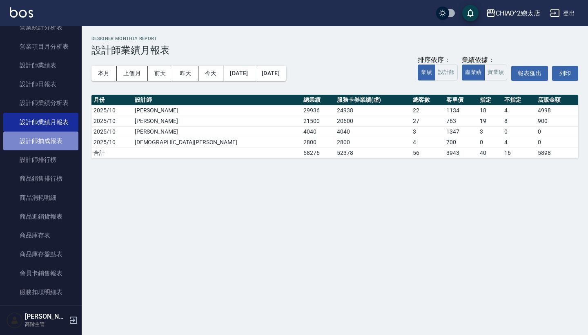 This screenshot has height=335, width=588. I want to click on h2: Designer Monthly Report, so click(335, 38).